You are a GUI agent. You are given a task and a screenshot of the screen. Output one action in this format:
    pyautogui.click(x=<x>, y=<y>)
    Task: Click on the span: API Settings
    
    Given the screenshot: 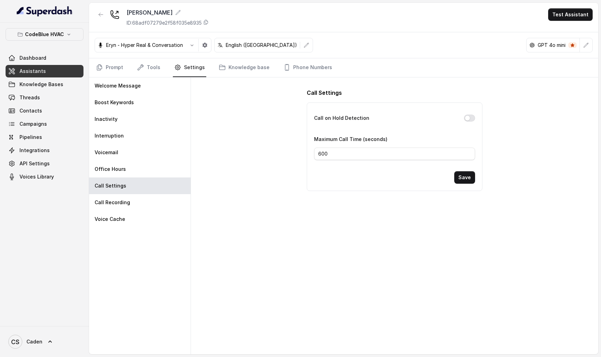 What is the action you would take?
    pyautogui.click(x=34, y=164)
    